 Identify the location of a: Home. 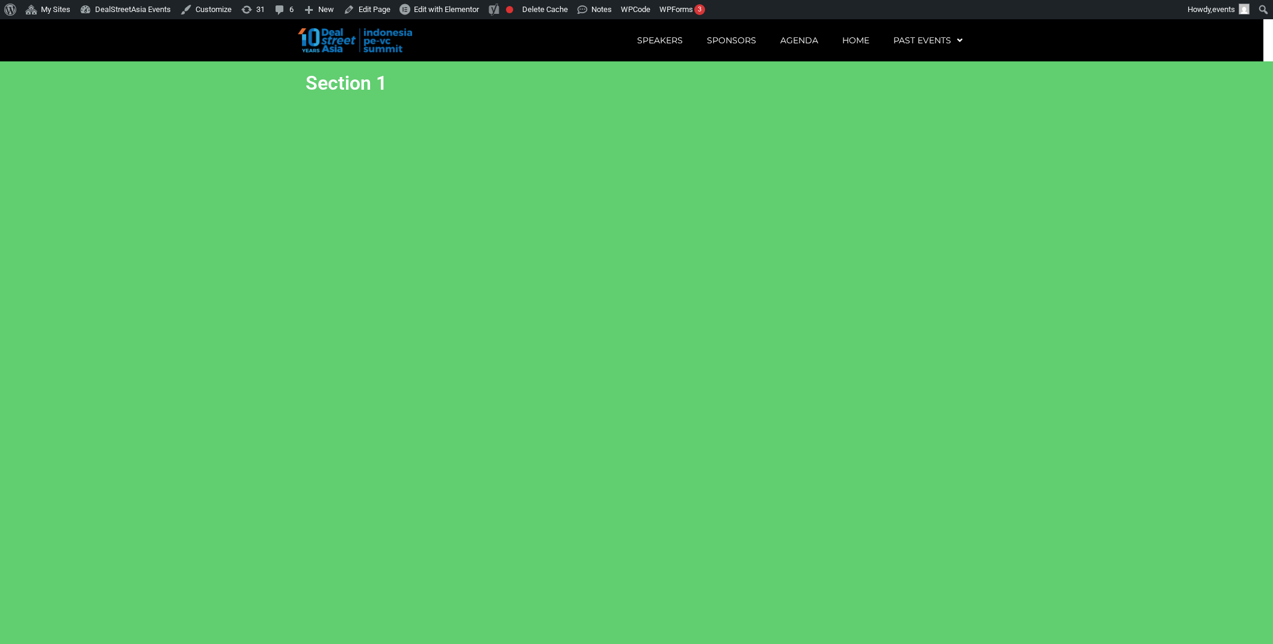
(855, 40).